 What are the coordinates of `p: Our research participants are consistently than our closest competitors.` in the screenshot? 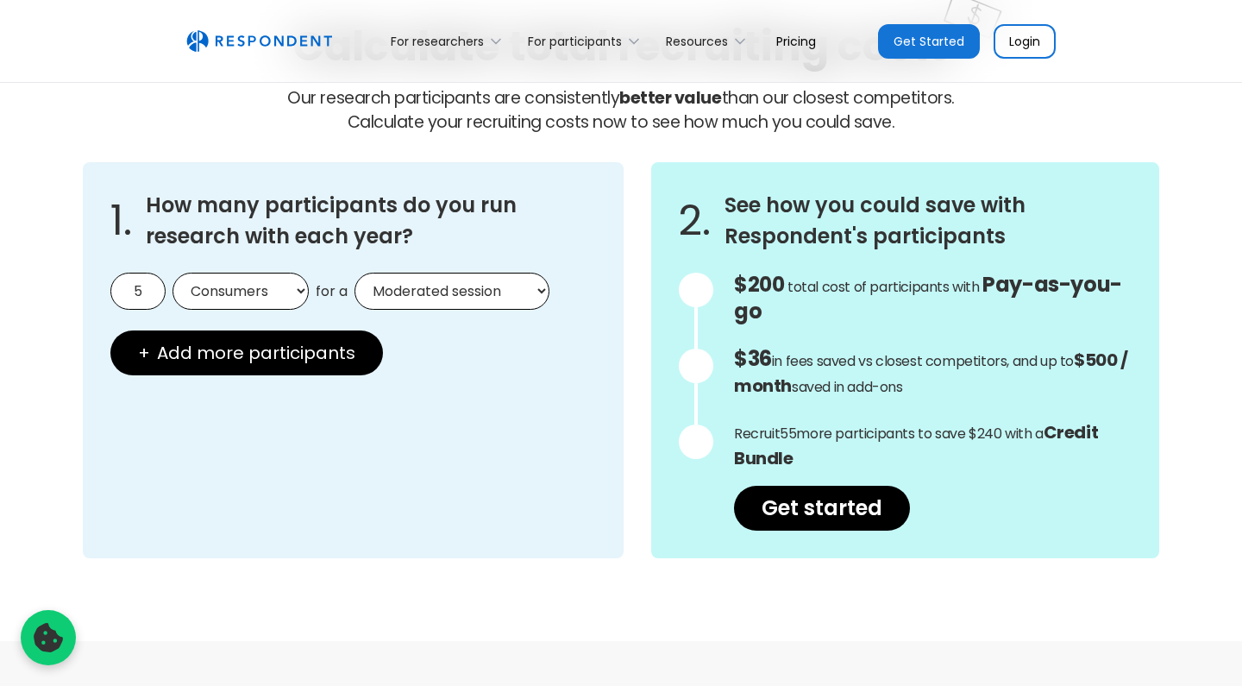 It's located at (621, 110).